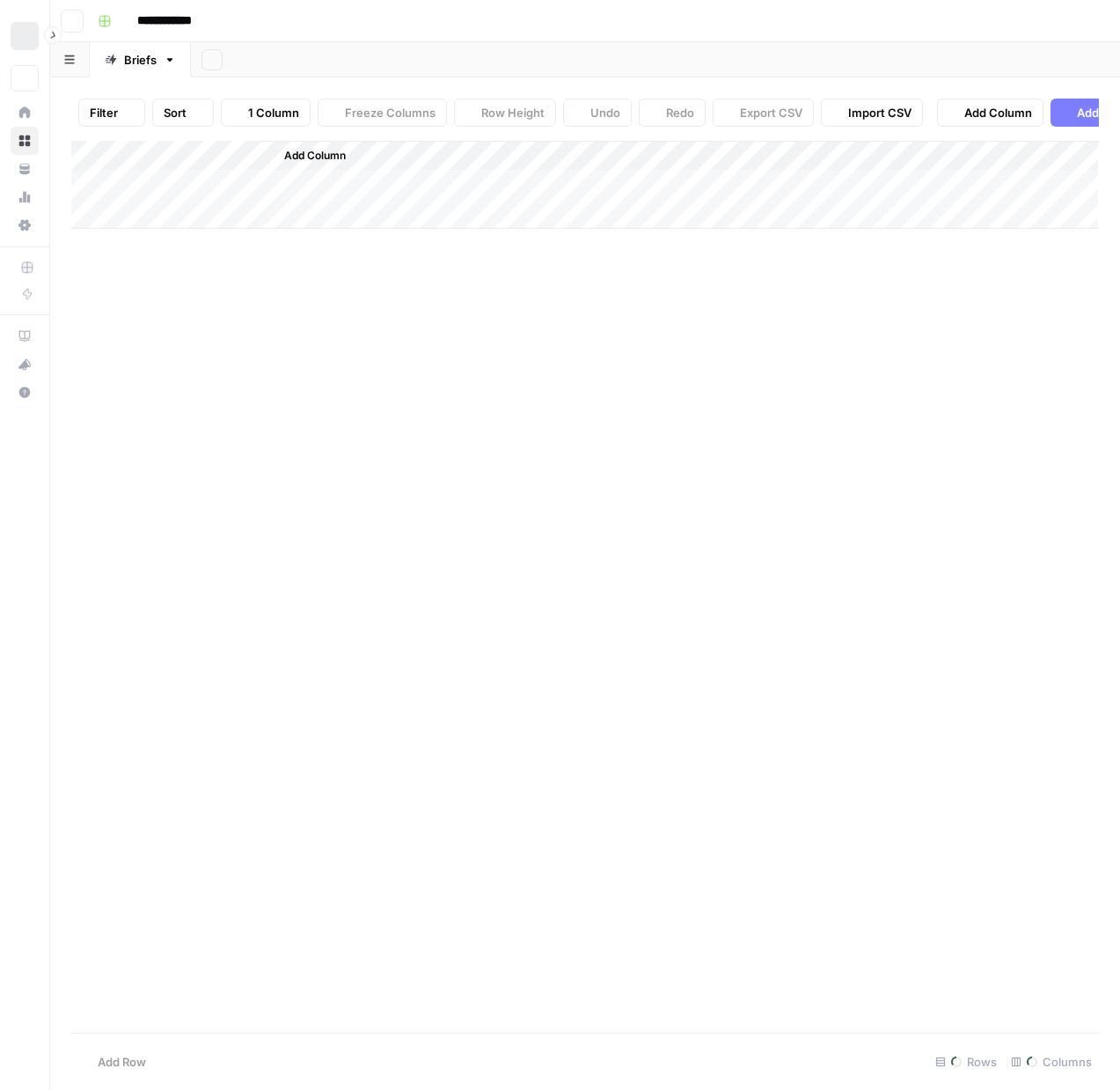 This screenshot has width=1120, height=1090. What do you see at coordinates (25, 364) in the screenshot?
I see `button: What's new?` at bounding box center [25, 364].